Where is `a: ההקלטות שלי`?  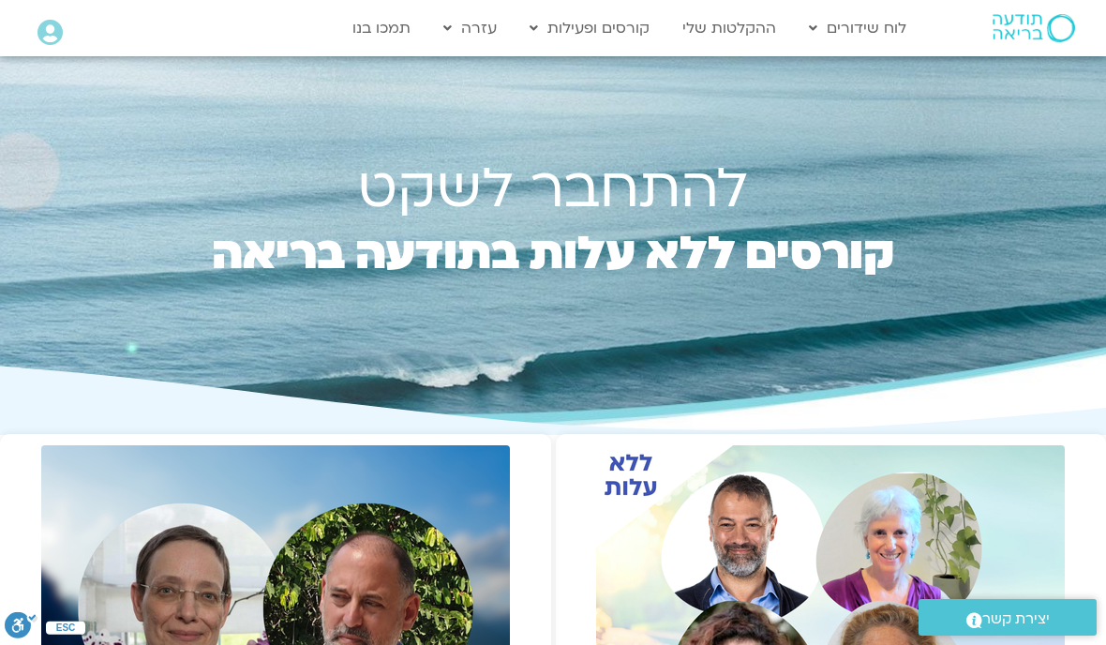
a: ההקלטות שלי is located at coordinates (729, 28).